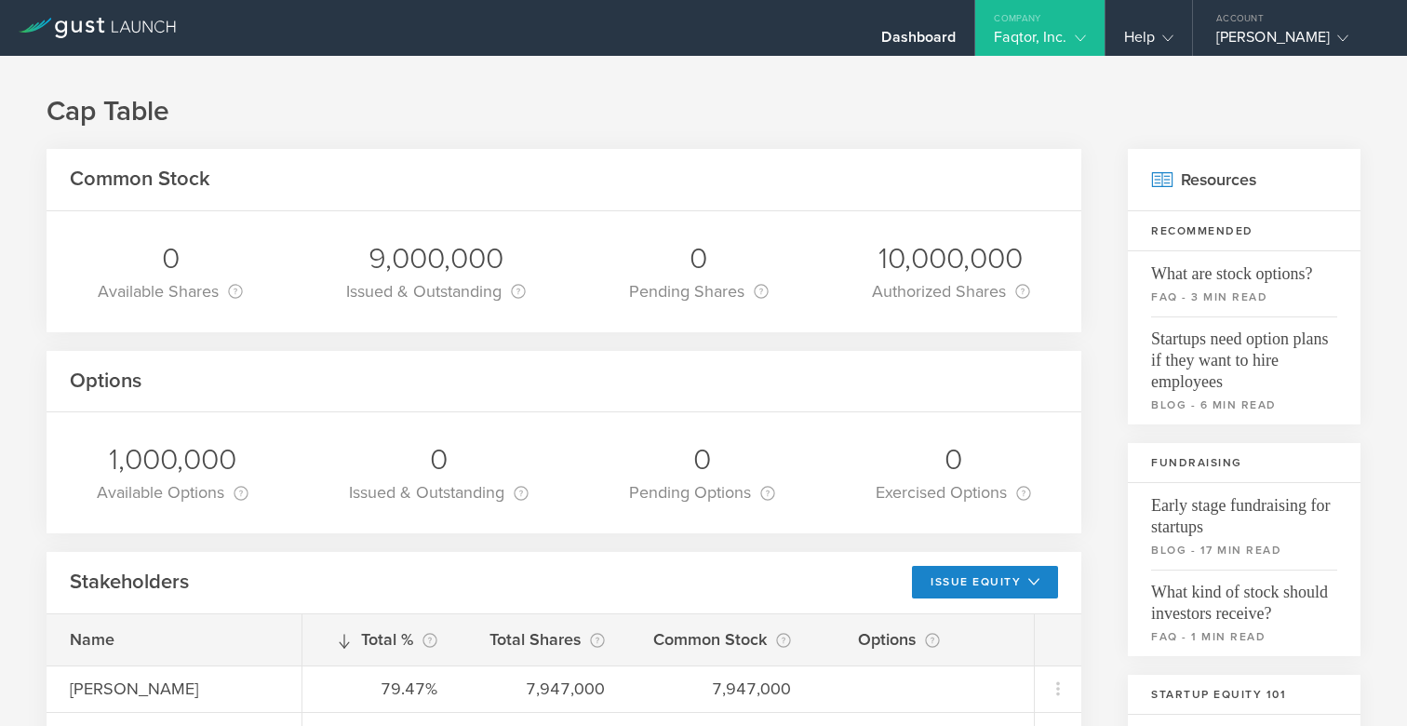  I want to click on h2: Stakeholders, so click(129, 582).